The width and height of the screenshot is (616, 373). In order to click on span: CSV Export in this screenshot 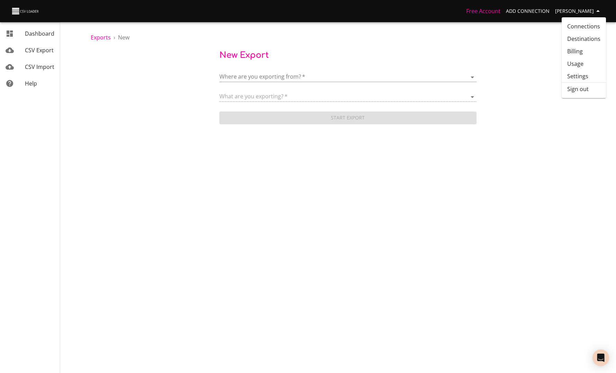, I will do `click(39, 50)`.